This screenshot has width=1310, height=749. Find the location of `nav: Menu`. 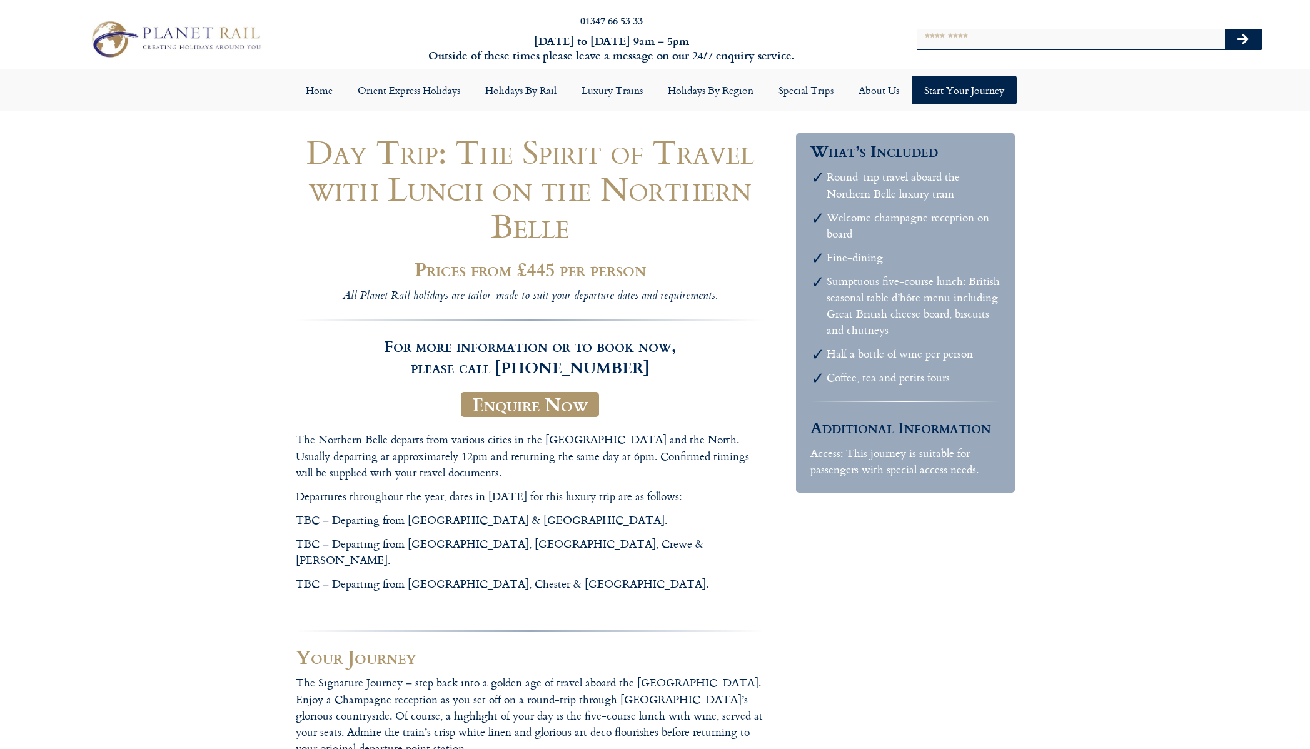

nav: Menu is located at coordinates (655, 90).